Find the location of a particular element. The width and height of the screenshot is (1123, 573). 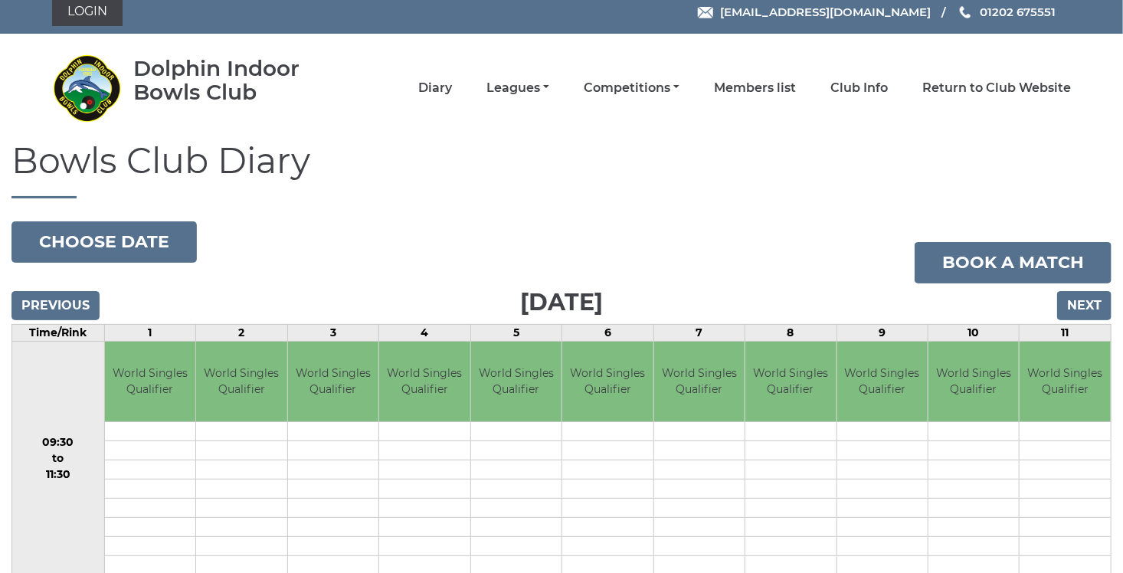

img: Email is located at coordinates (705, 12).